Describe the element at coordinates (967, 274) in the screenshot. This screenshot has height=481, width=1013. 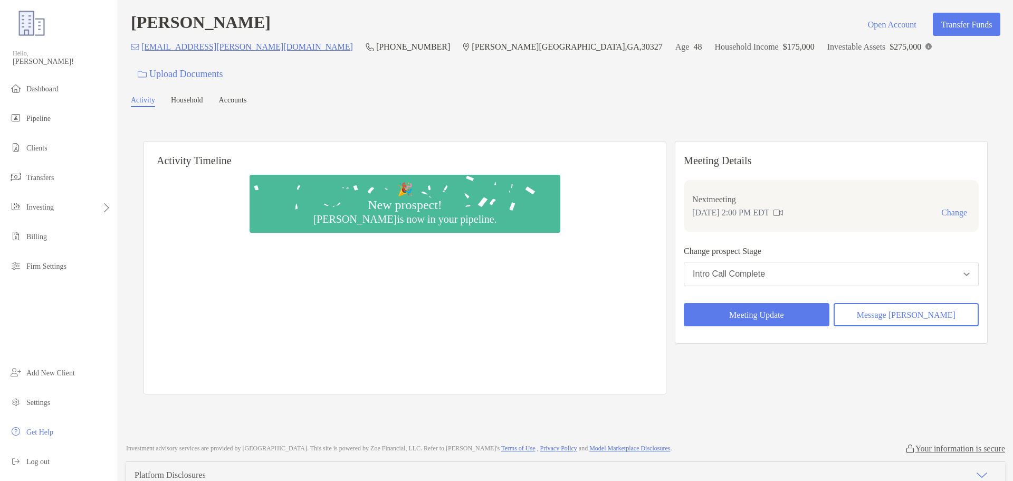
I see `img: Open dropdown arrow` at that location.